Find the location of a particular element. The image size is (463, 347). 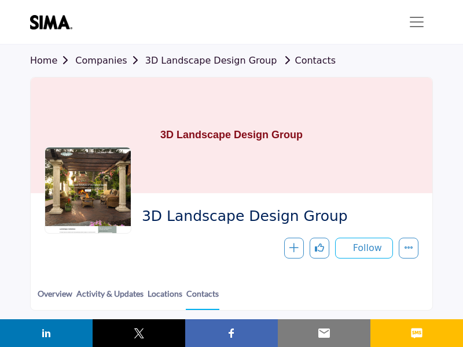

img: twitter sharing button is located at coordinates (139, 333).